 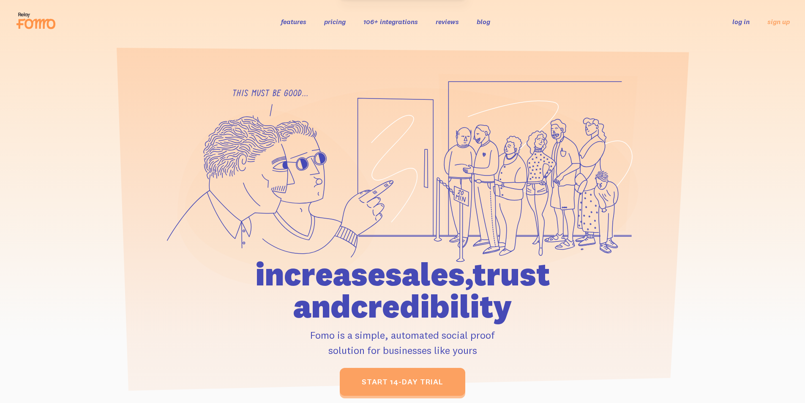 I want to click on a: reviews, so click(x=447, y=22).